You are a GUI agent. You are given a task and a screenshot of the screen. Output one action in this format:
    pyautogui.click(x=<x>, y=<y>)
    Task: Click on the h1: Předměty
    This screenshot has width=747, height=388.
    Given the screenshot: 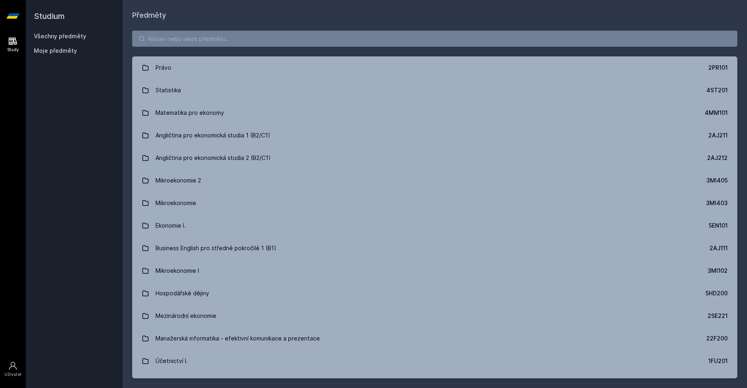 What is the action you would take?
    pyautogui.click(x=435, y=15)
    